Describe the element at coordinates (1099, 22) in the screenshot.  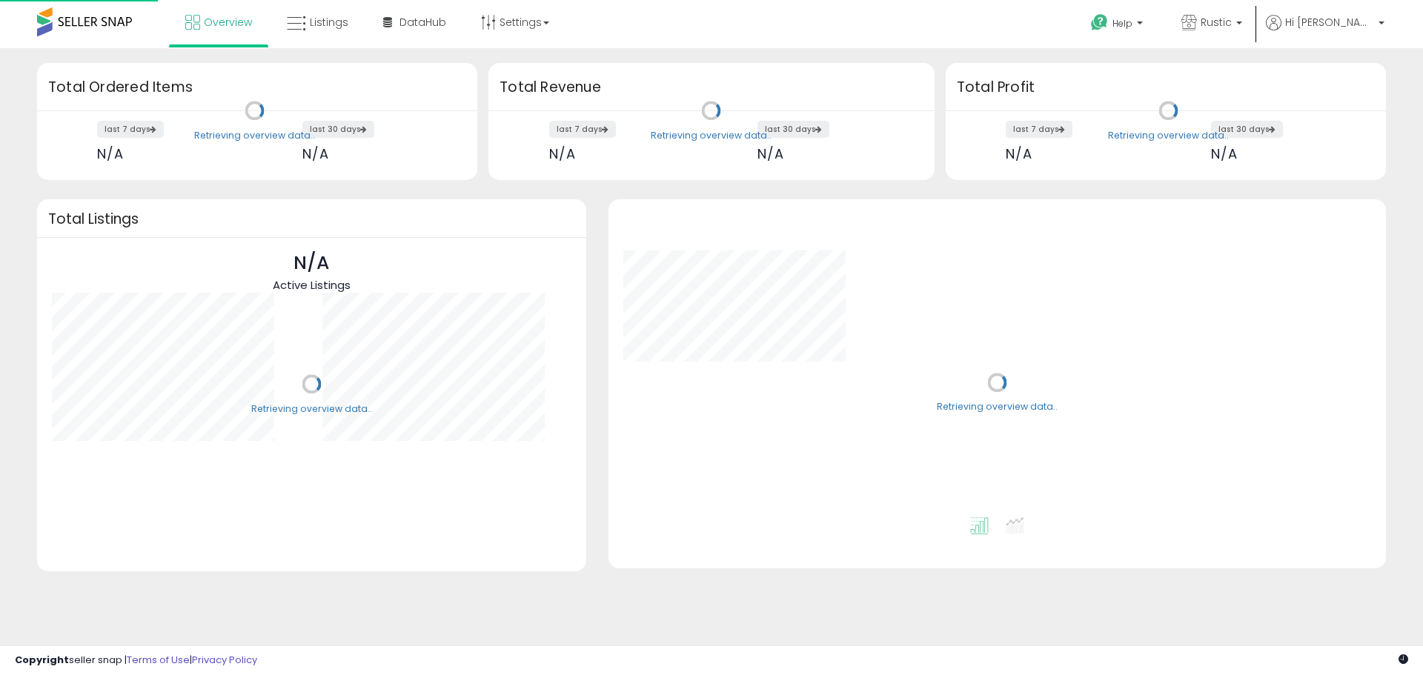
I see `i: Get Help` at that location.